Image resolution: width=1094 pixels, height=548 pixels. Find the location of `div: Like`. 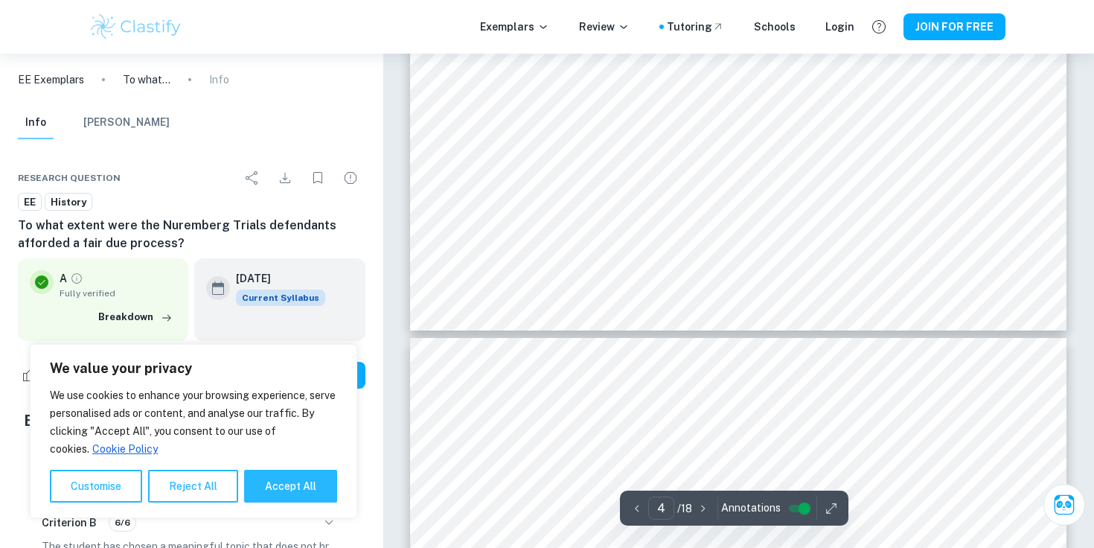

div: Like is located at coordinates (44, 375).